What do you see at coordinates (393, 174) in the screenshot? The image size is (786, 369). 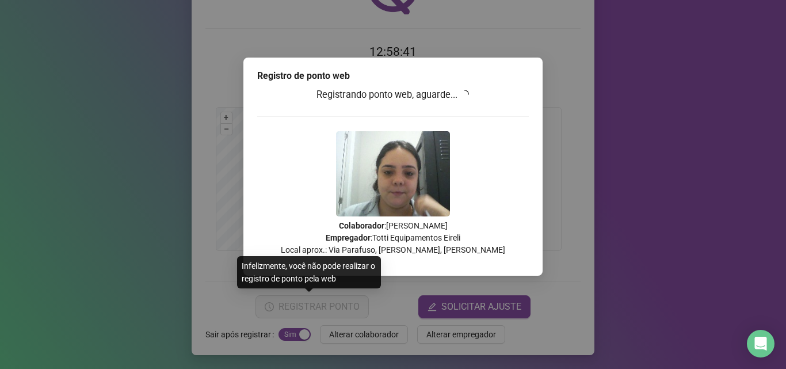 I see `img: 9k=` at bounding box center [393, 174].